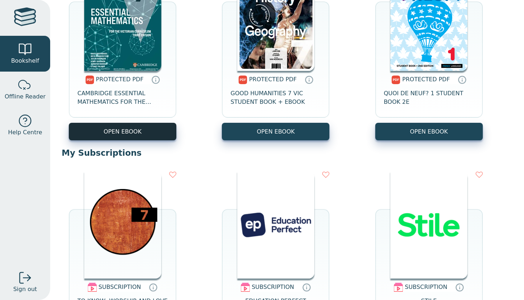 This screenshot has width=524, height=300. What do you see at coordinates (276, 98) in the screenshot?
I see `span: GOOD HUMANITIES 7 VIC STUDENT BOOK + EBOOK` at bounding box center [276, 98].